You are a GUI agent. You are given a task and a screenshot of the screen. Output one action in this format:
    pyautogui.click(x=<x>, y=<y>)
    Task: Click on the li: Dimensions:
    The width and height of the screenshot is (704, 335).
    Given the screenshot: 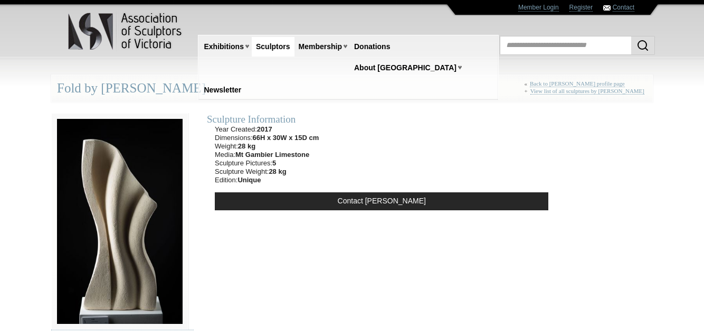 What is the action you would take?
    pyautogui.click(x=267, y=138)
    